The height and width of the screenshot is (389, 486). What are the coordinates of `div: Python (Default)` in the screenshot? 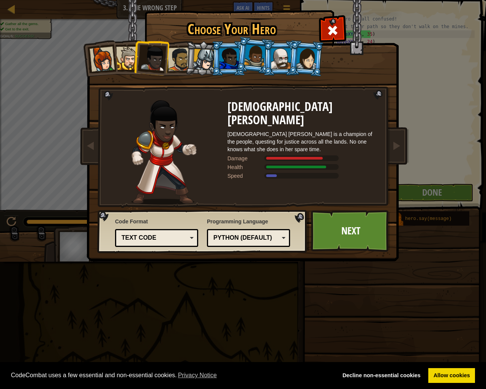 It's located at (246, 238).